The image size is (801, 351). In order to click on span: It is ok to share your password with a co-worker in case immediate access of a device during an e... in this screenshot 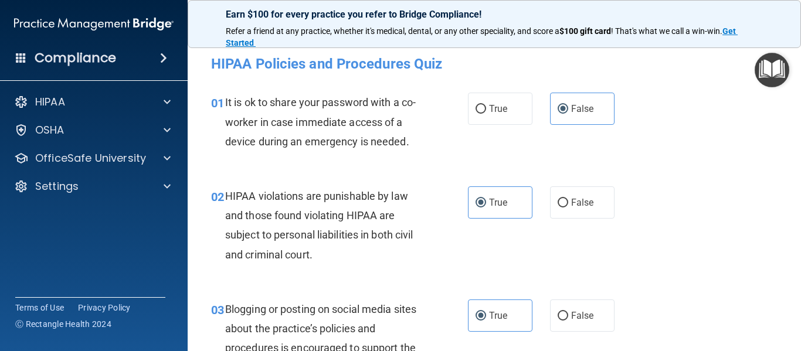, I will do `click(320, 121)`.